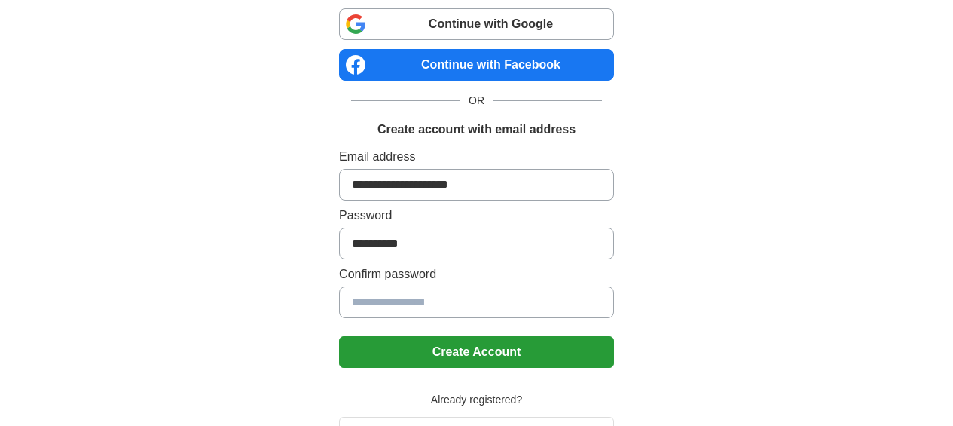 The height and width of the screenshot is (426, 953). What do you see at coordinates (476, 24) in the screenshot?
I see `a: Continue with Google` at bounding box center [476, 24].